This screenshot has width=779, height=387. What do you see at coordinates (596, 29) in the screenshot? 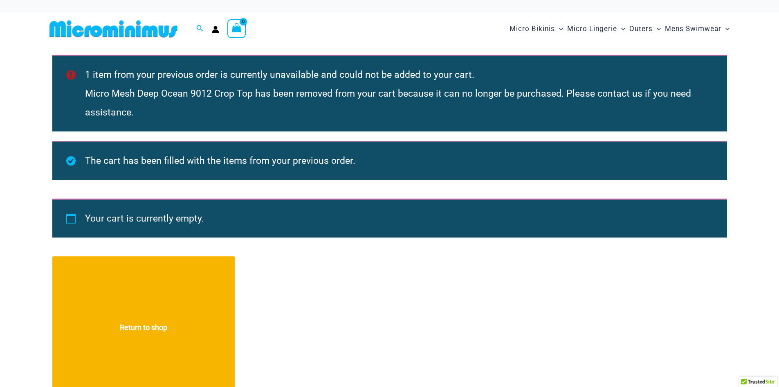
I see `a: Micro LingerieMenu ToggleMenu Toggle` at bounding box center [596, 29].